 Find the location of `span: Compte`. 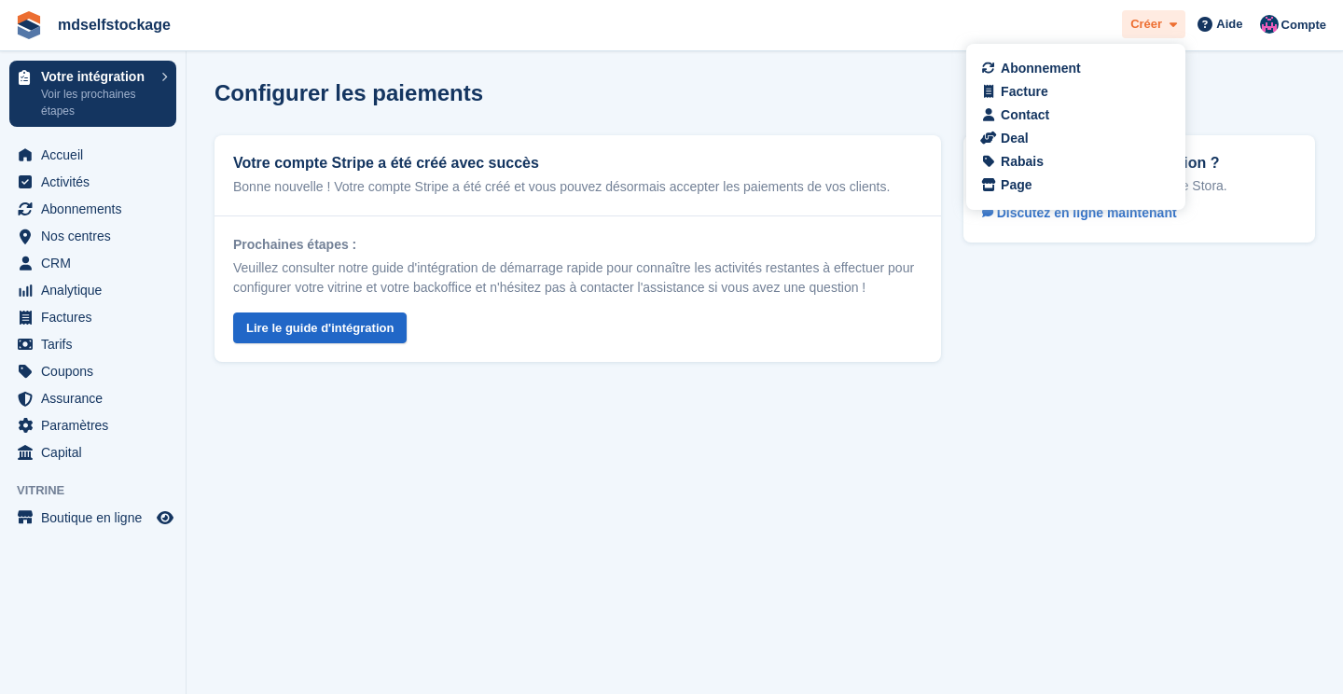

span: Compte is located at coordinates (1304, 25).